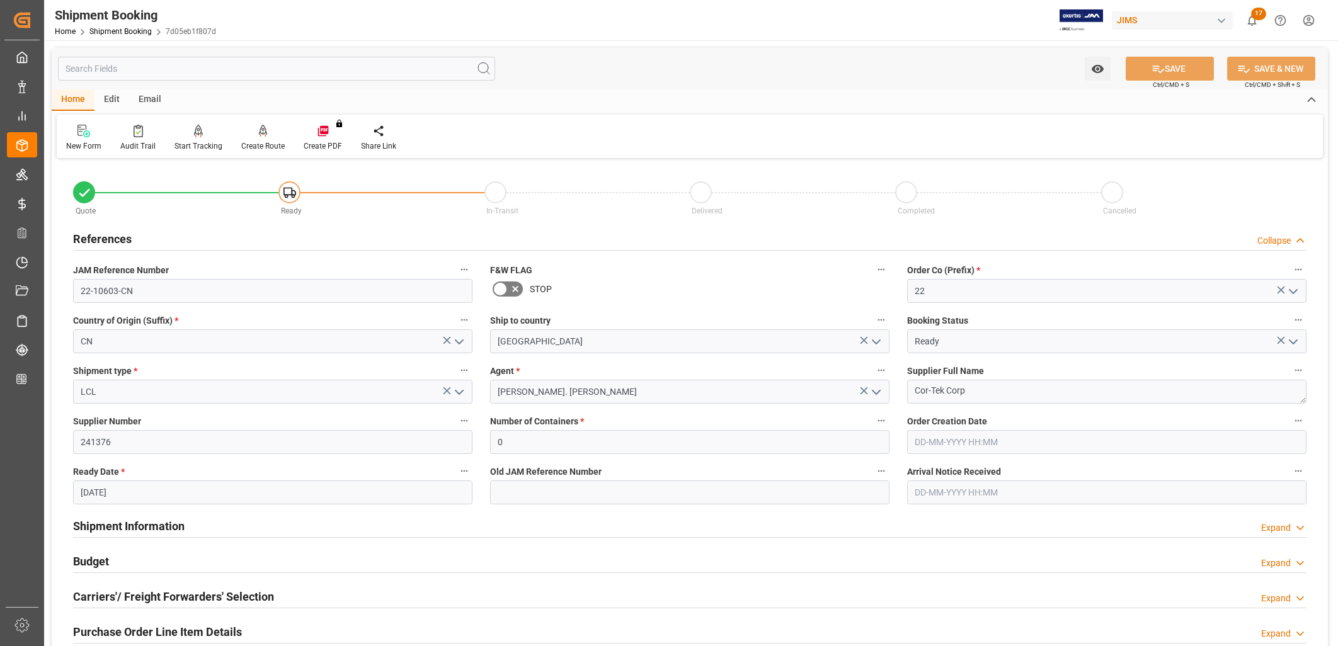 This screenshot has width=1338, height=646. I want to click on div: Home, so click(73, 100).